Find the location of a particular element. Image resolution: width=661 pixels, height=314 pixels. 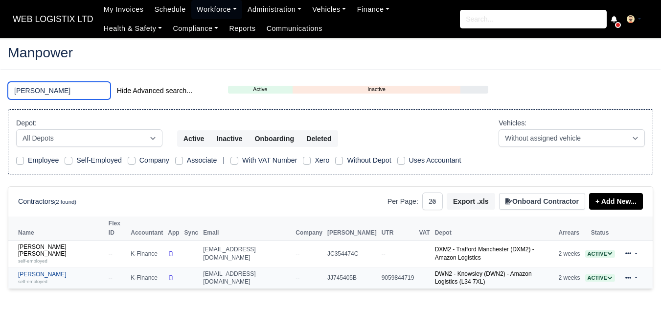

label: Per Page: is located at coordinates (403, 201).